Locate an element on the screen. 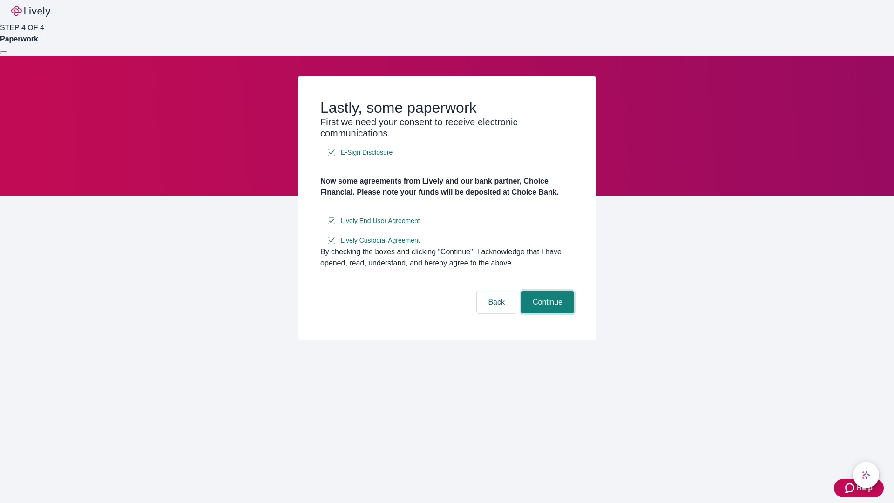 The width and height of the screenshot is (894, 503). button: Continue is located at coordinates (548, 302).